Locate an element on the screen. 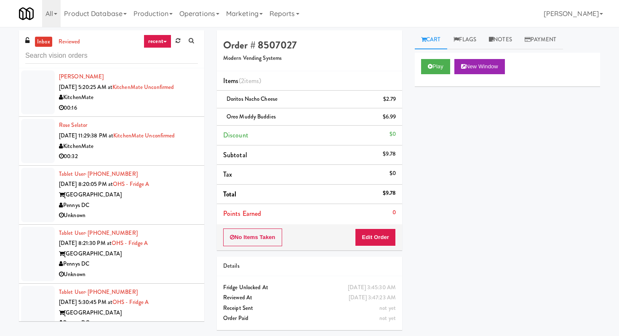  span: Points Earned is located at coordinates (242, 213).